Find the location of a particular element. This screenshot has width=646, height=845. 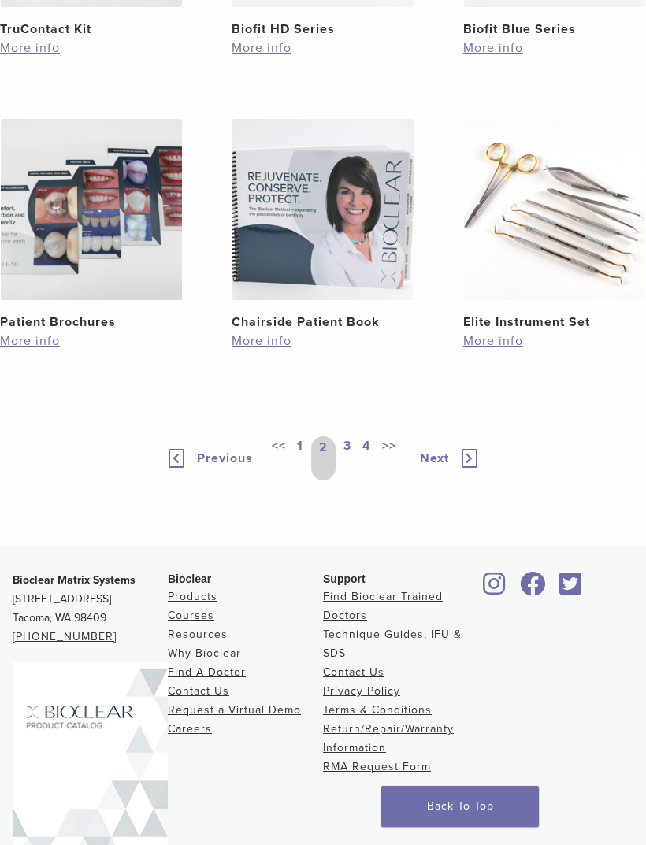

a: RMA Request Form is located at coordinates (376, 766).